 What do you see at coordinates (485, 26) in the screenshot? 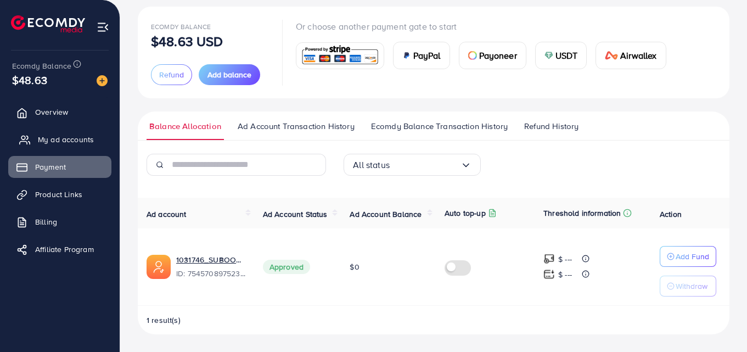
I see `p: Or choose another payment gate to start` at bounding box center [485, 26].